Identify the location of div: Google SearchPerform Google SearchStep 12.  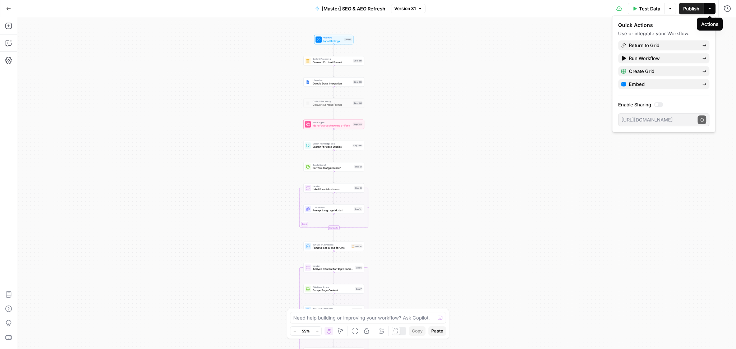
(333, 167).